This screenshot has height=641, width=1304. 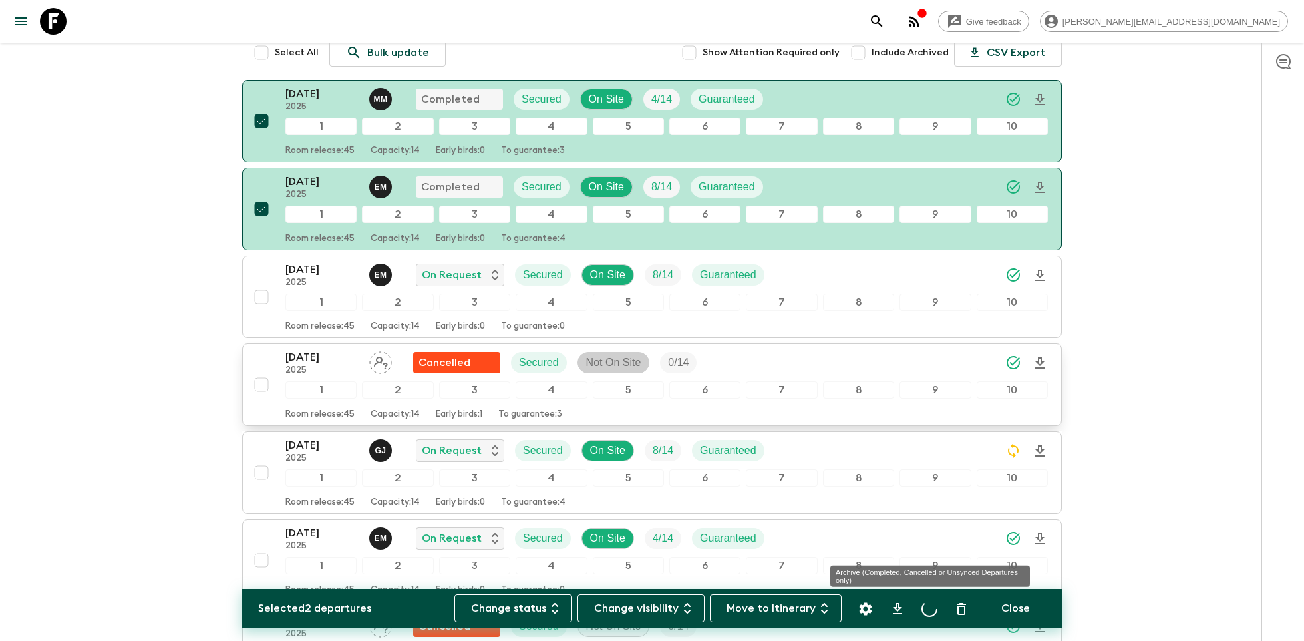 What do you see at coordinates (297, 53) in the screenshot?
I see `span: Select All` at bounding box center [297, 53].